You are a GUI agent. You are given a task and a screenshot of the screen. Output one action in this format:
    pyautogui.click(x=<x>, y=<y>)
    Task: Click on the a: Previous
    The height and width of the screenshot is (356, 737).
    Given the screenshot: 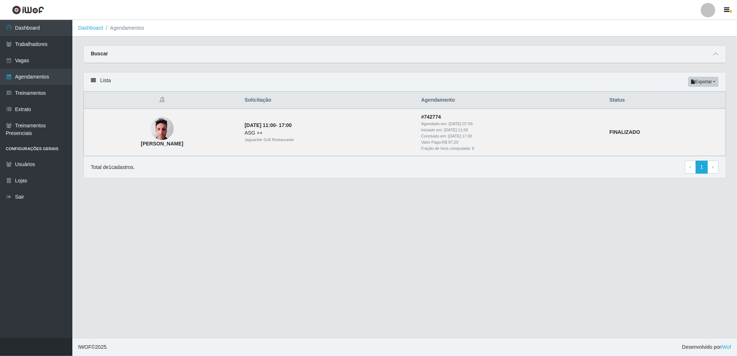 What is the action you would take?
    pyautogui.click(x=691, y=167)
    